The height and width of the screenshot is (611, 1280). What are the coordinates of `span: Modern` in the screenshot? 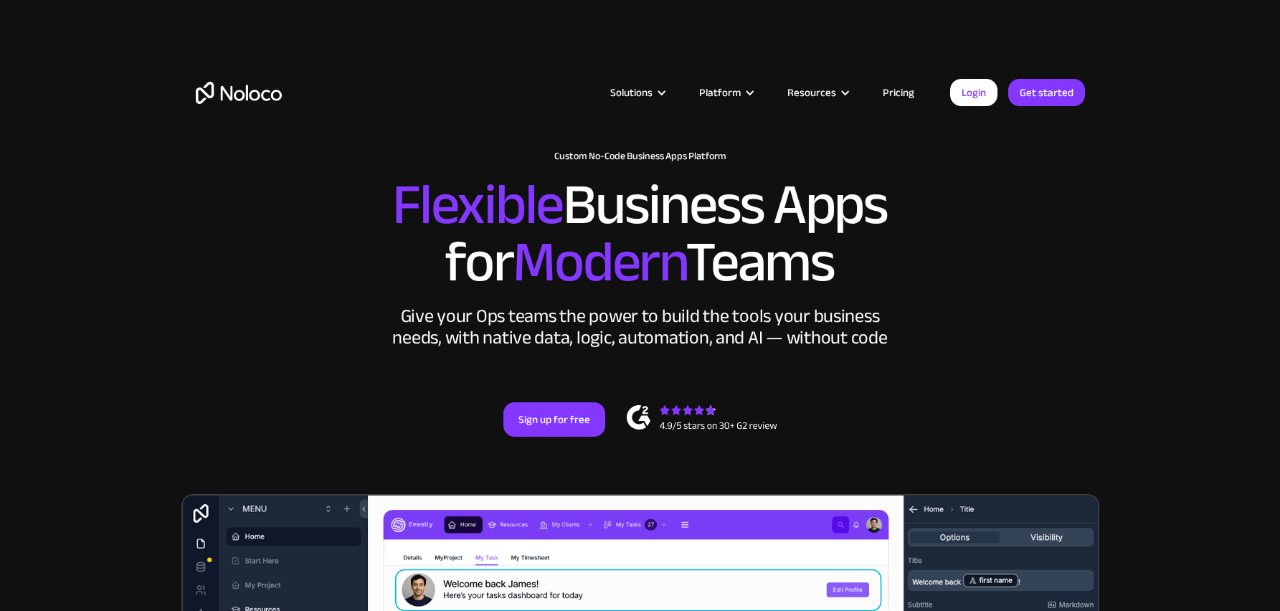 It's located at (599, 262).